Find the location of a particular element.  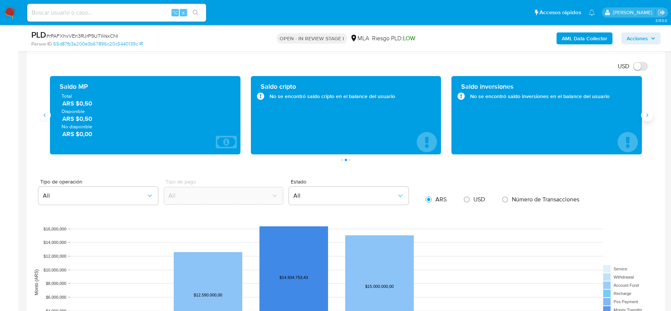

span: # rPAFXhvVEn3RJrP9UTWsxCNI is located at coordinates (82, 36).